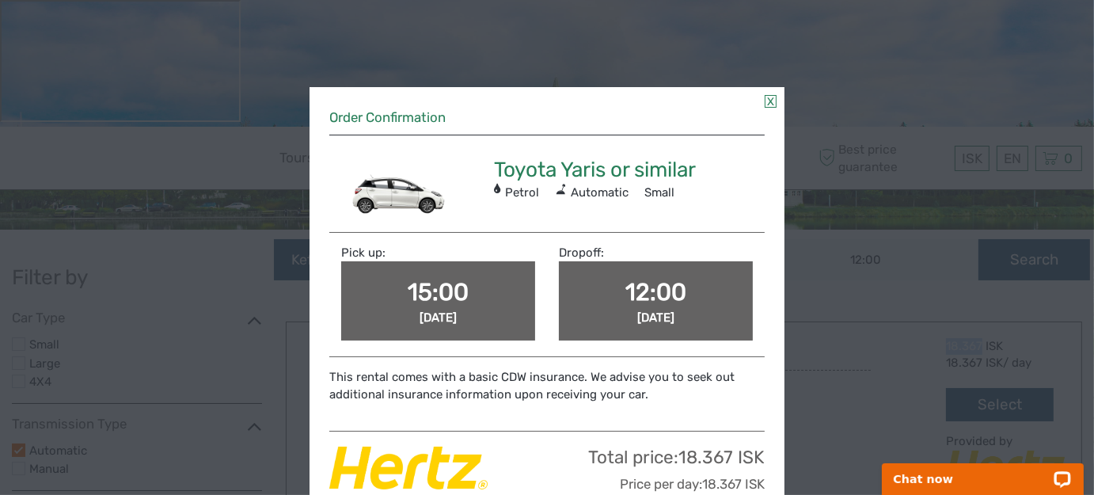 This screenshot has width=1094, height=495. What do you see at coordinates (547, 117) in the screenshot?
I see `h4: Order Confirmation` at bounding box center [547, 117].